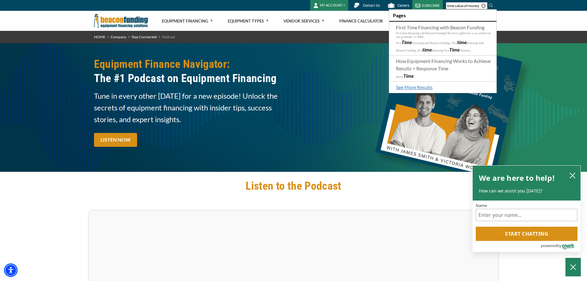 The image size is (587, 281). What do you see at coordinates (443, 15) in the screenshot?
I see `li: Pages` at bounding box center [443, 15].